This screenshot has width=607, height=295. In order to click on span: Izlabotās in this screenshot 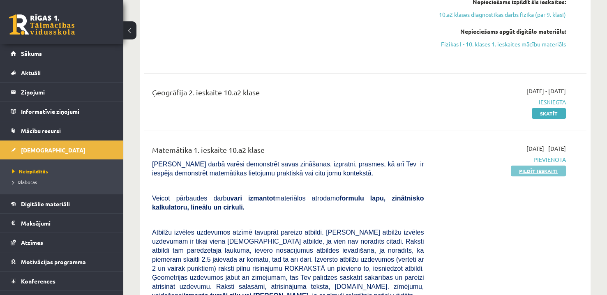, I will do `click(25, 182)`.